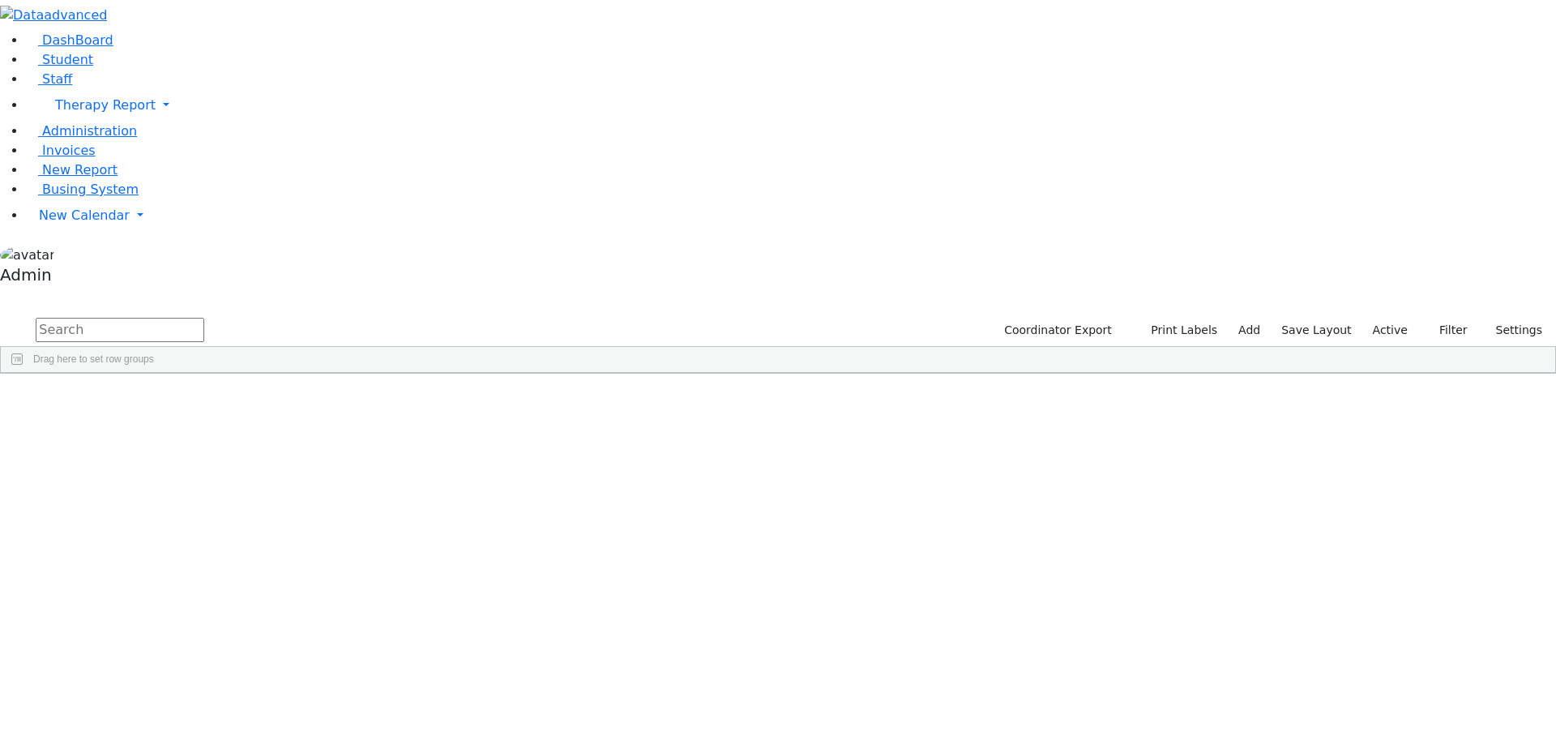 This screenshot has width=1556, height=745. What do you see at coordinates (1178, 330) in the screenshot?
I see `button: Print Labels` at bounding box center [1178, 330].